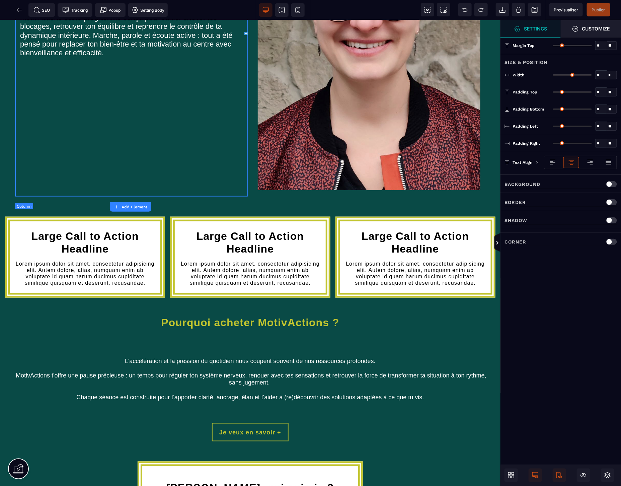  I want to click on p: Shadow, so click(516, 220).